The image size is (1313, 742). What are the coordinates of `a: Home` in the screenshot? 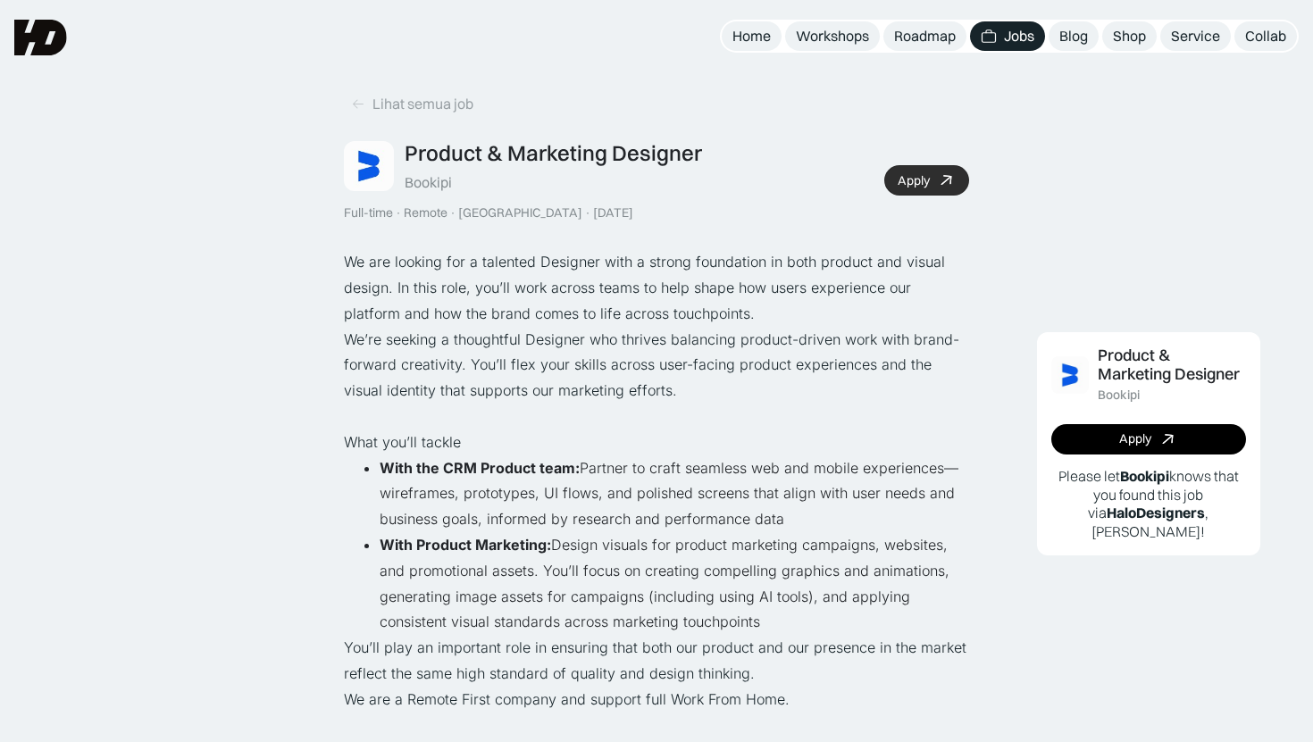 It's located at (751, 36).